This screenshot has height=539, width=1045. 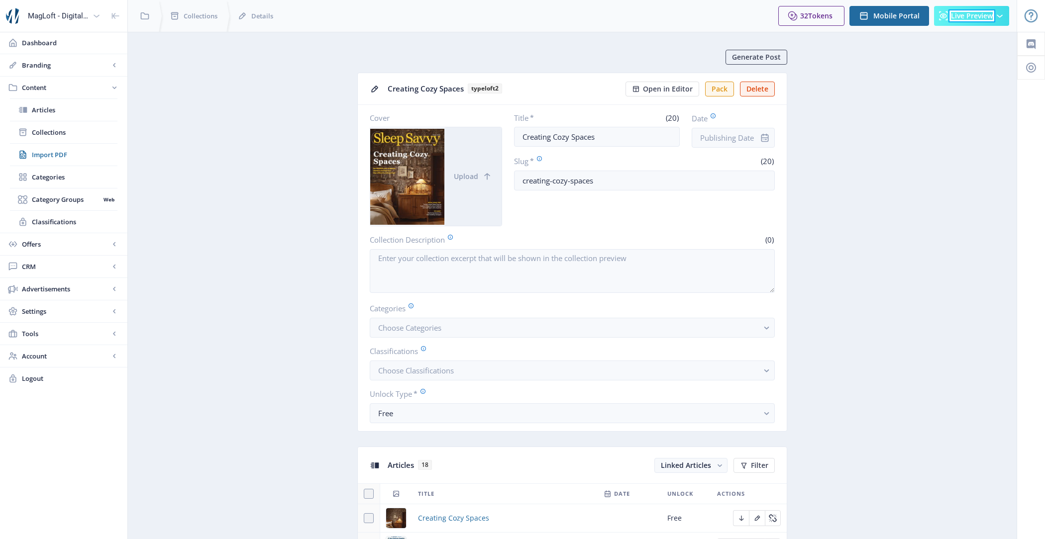 What do you see at coordinates (66, 356) in the screenshot?
I see `span: Account` at bounding box center [66, 356].